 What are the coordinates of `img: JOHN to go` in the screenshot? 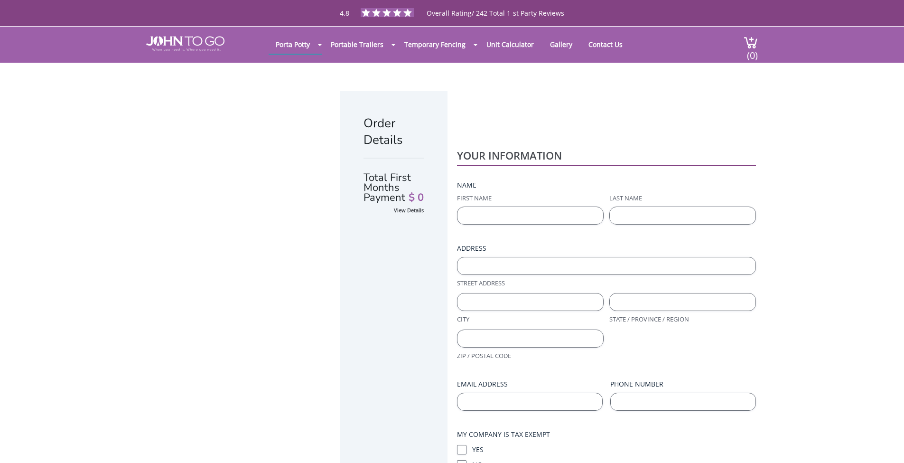 It's located at (185, 44).